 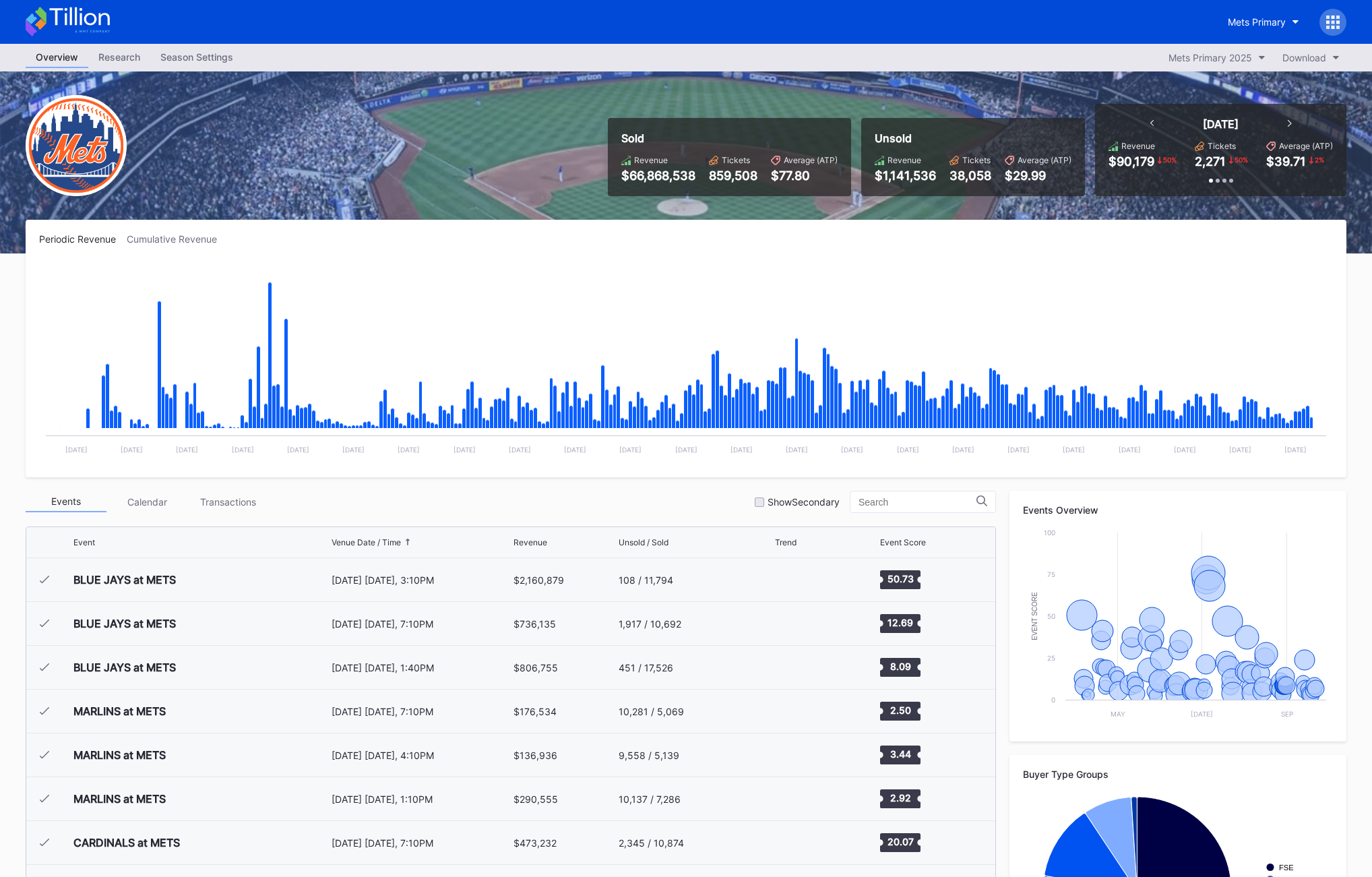 I want to click on text: 2.92, so click(x=899, y=797).